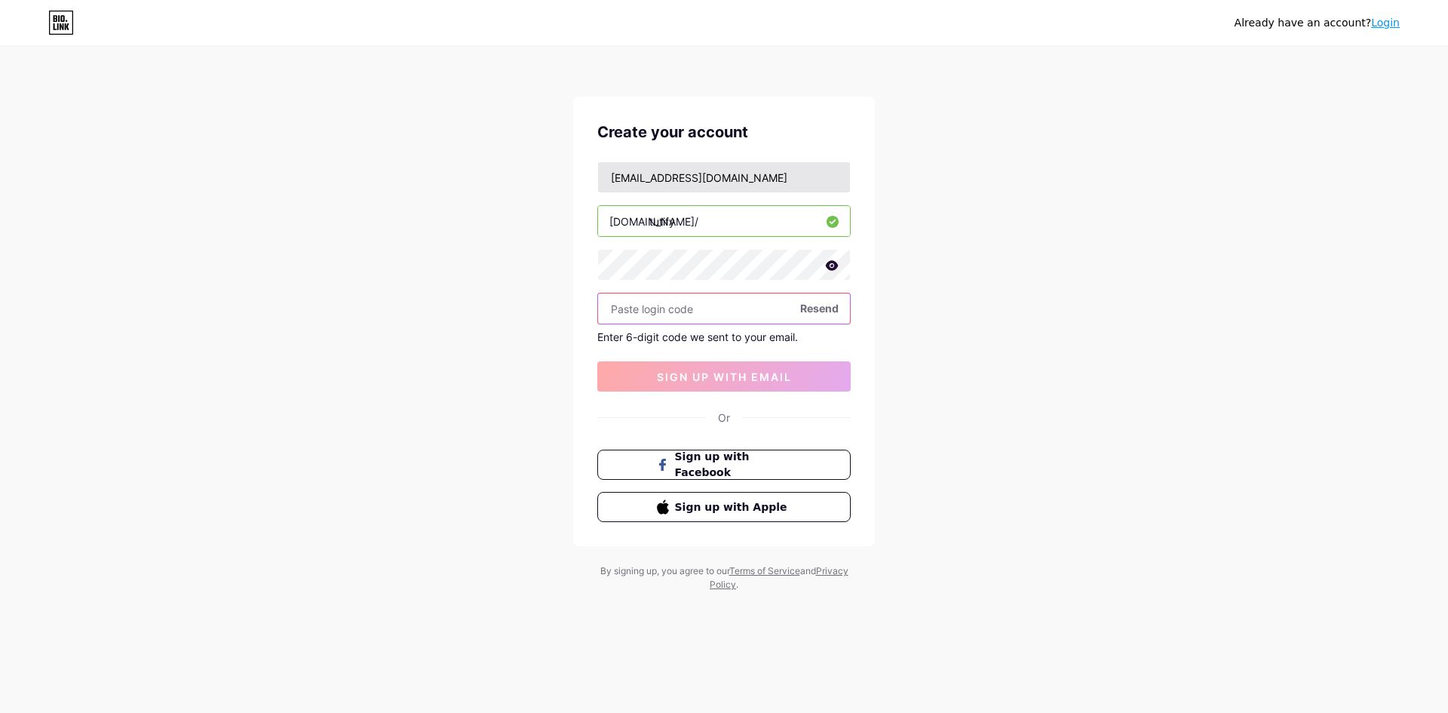 Image resolution: width=1448 pixels, height=713 pixels. I want to click on div: Or, so click(724, 417).